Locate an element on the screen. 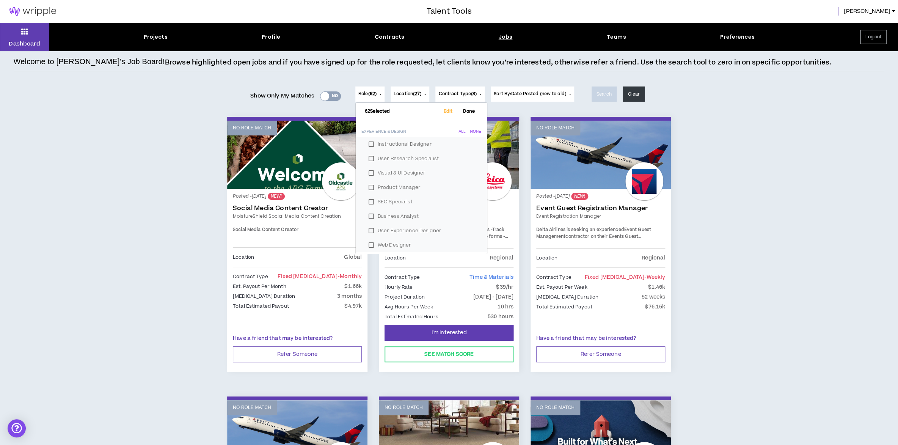 This screenshot has width=898, height=445. span: 62 Selected is located at coordinates (377, 111).